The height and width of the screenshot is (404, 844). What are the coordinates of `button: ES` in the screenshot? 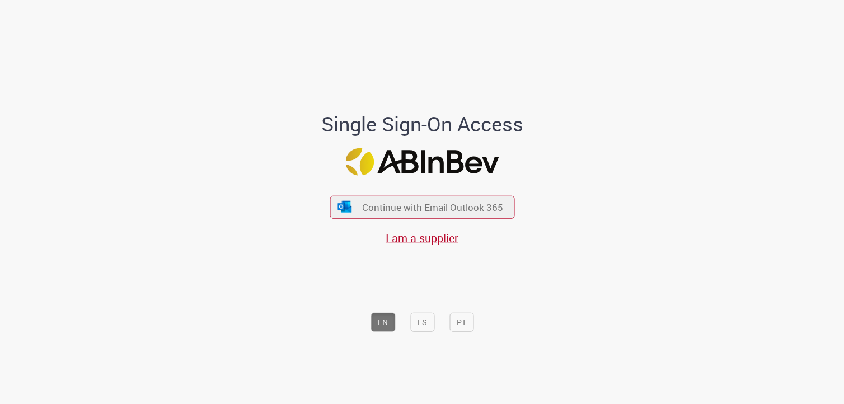 It's located at (422, 322).